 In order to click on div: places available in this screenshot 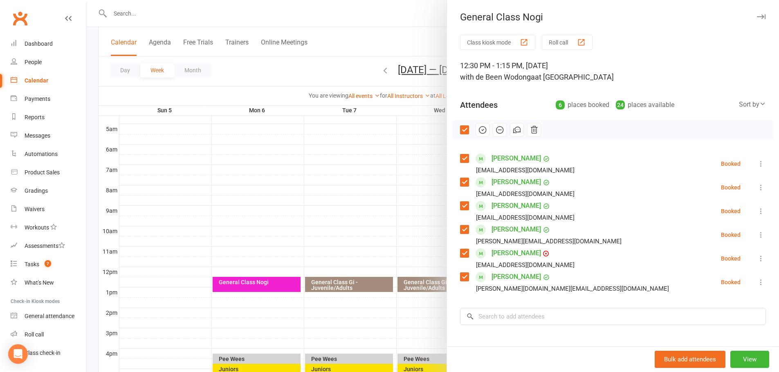, I will do `click(645, 105)`.